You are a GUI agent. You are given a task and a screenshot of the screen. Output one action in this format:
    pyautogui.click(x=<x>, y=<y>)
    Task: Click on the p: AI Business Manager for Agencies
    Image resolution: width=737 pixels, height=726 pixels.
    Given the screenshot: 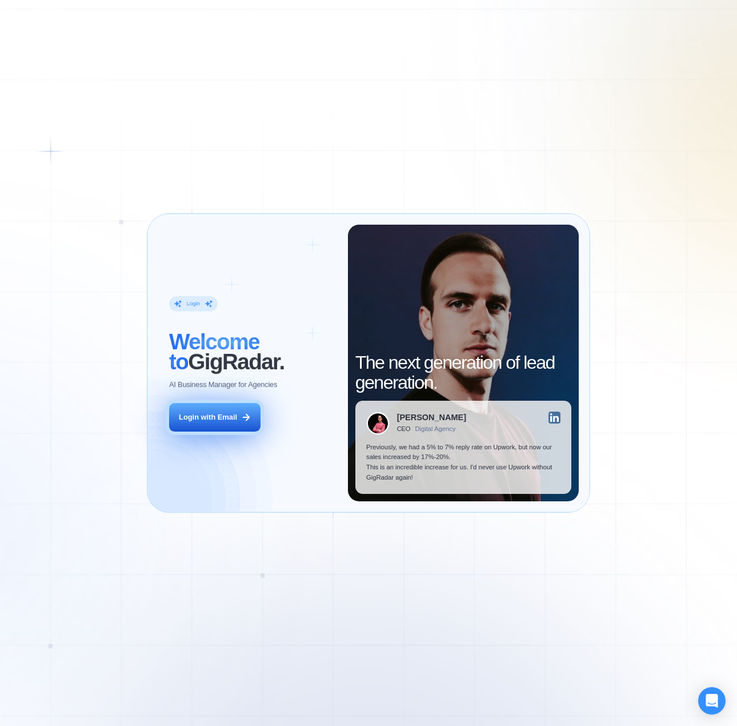 What is the action you would take?
    pyautogui.click(x=223, y=385)
    